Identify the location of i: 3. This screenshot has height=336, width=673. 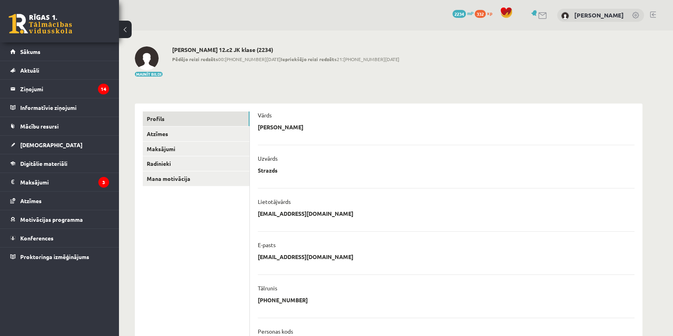
(104, 182).